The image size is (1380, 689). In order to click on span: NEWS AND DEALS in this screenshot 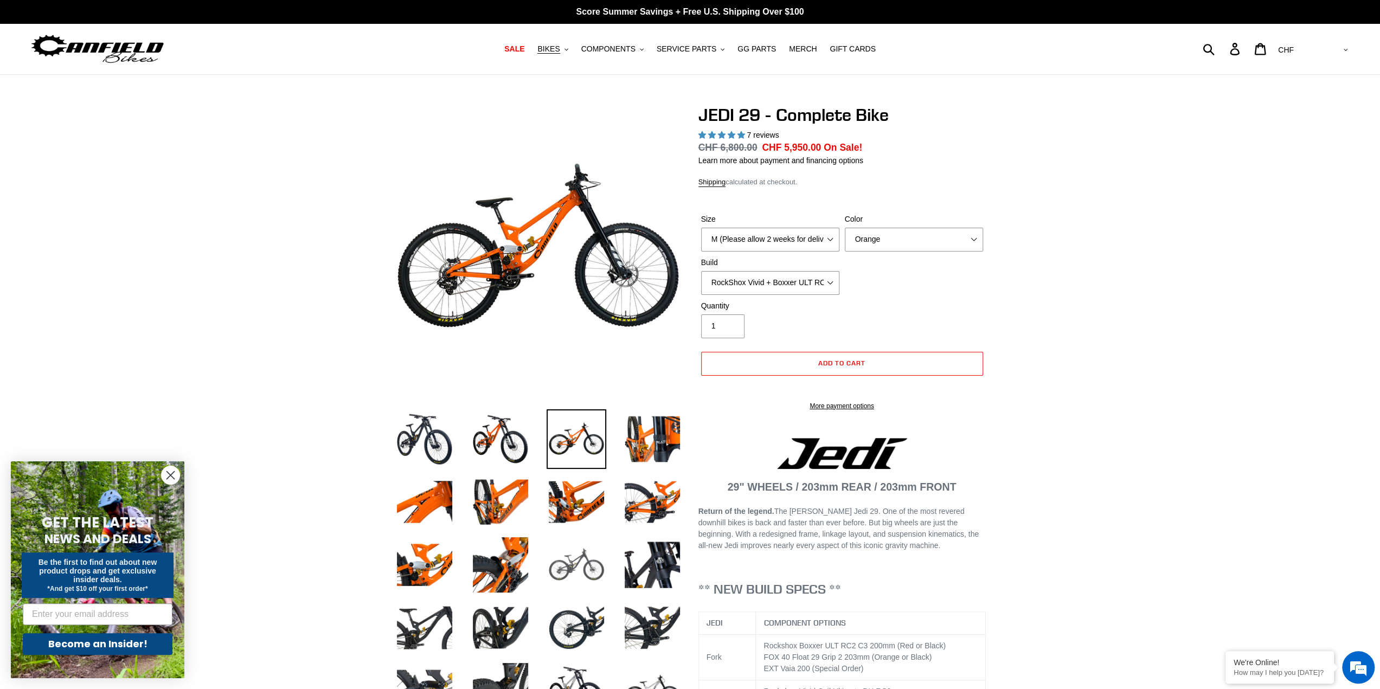, I will do `click(98, 539)`.